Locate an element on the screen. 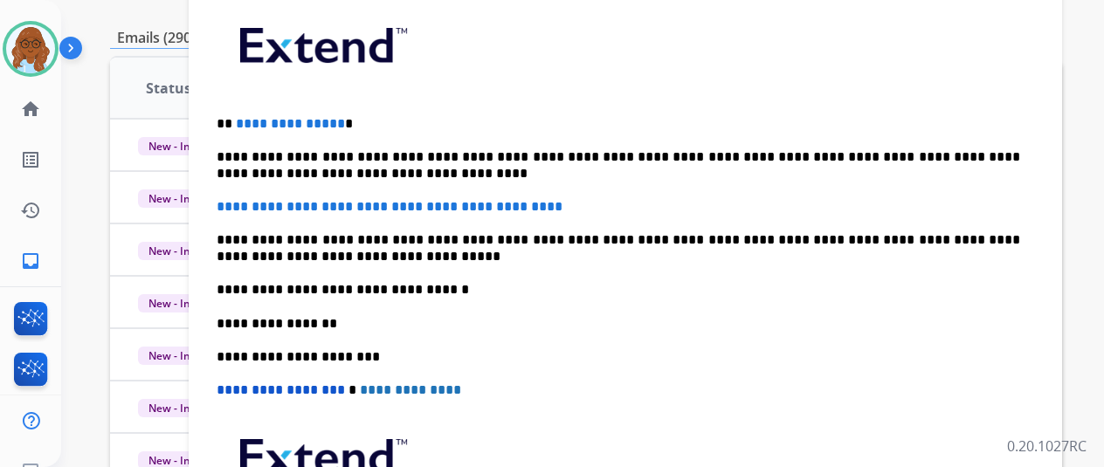  p: 0.20.1027RC is located at coordinates (1046, 446).